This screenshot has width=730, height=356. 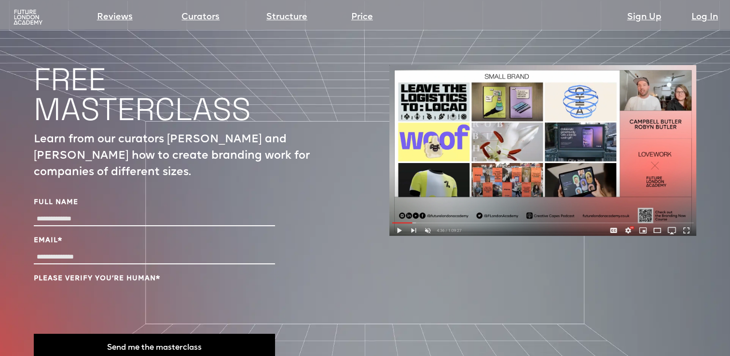 What do you see at coordinates (287, 17) in the screenshot?
I see `a: Structure` at bounding box center [287, 17].